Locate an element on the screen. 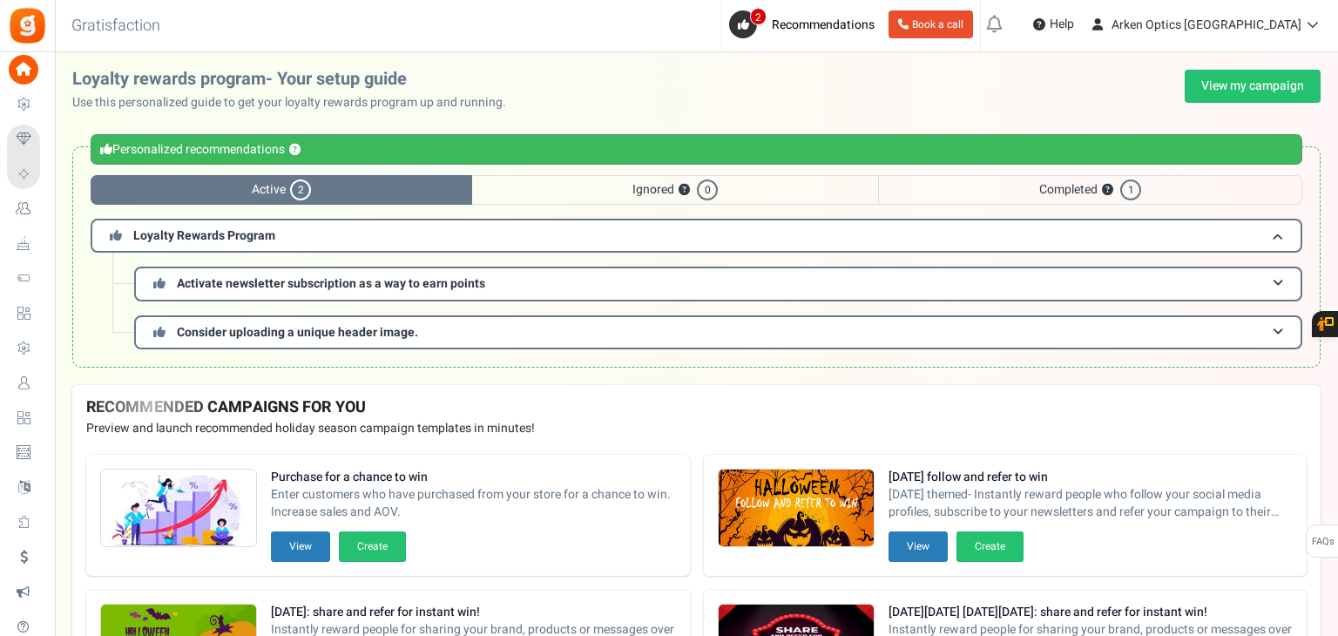  a: Book a call is located at coordinates (931, 24).